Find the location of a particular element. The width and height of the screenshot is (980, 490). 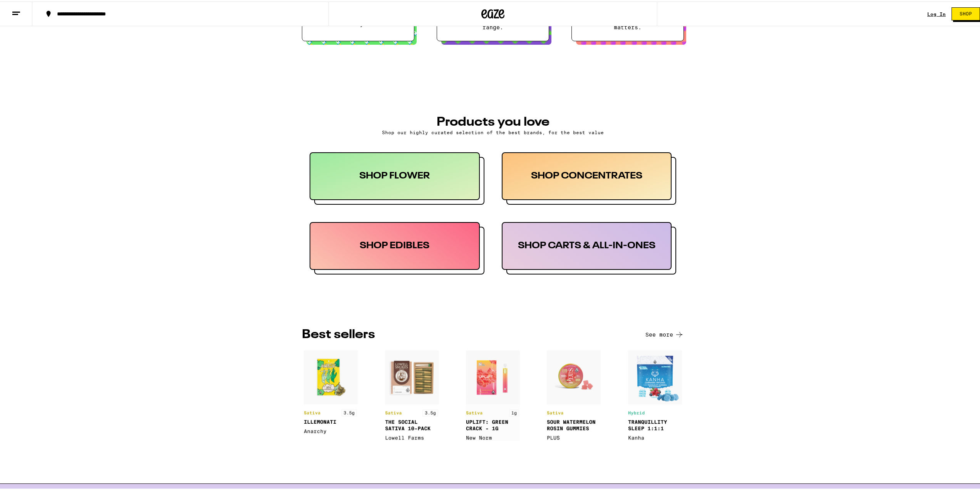

div: SHOP FLOWER is located at coordinates (395, 174).